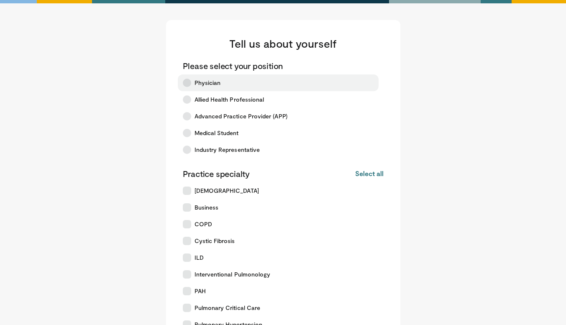  I want to click on h3: Tell us about yourself, so click(283, 43).